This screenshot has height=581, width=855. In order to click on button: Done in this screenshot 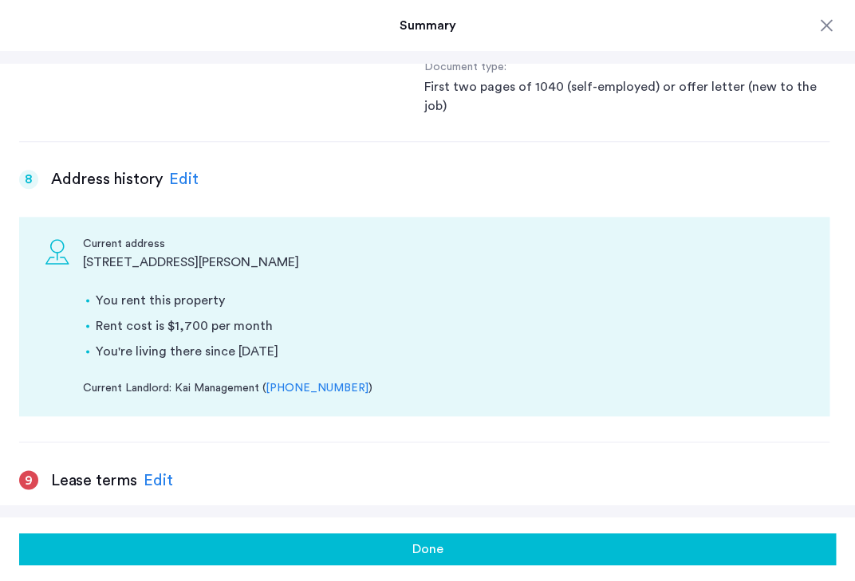, I will do `click(427, 549)`.